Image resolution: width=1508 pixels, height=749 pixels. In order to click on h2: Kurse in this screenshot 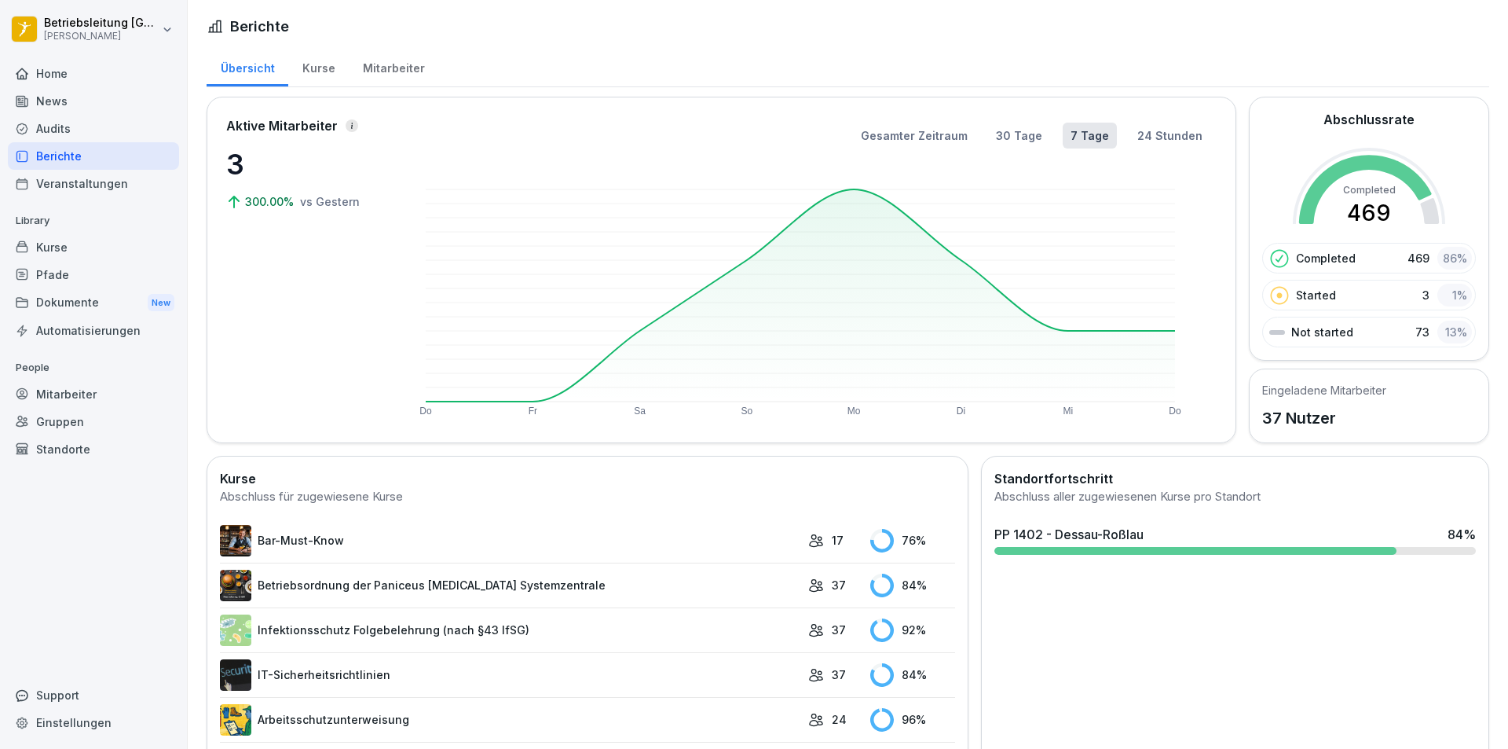, I will do `click(588, 478)`.